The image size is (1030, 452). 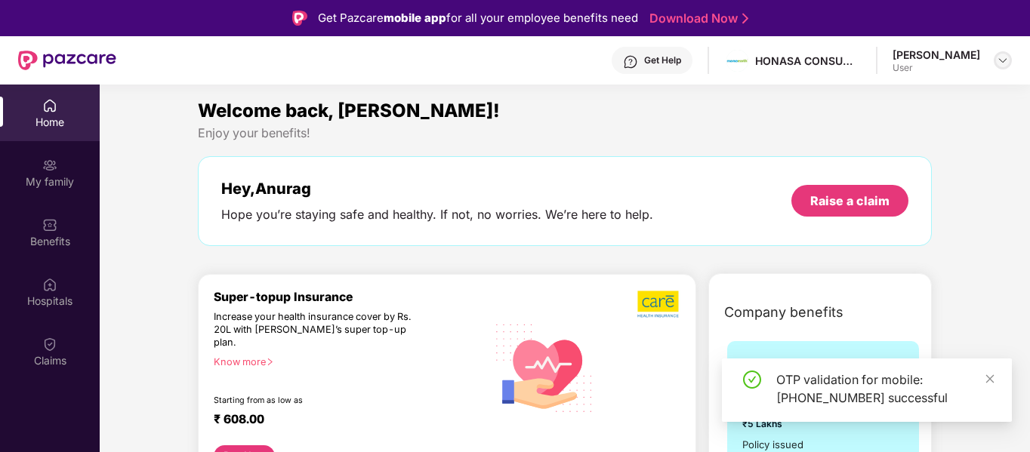 What do you see at coordinates (808, 60) in the screenshot?
I see `div: HONASA CONSUMER LIMITED` at bounding box center [808, 60].